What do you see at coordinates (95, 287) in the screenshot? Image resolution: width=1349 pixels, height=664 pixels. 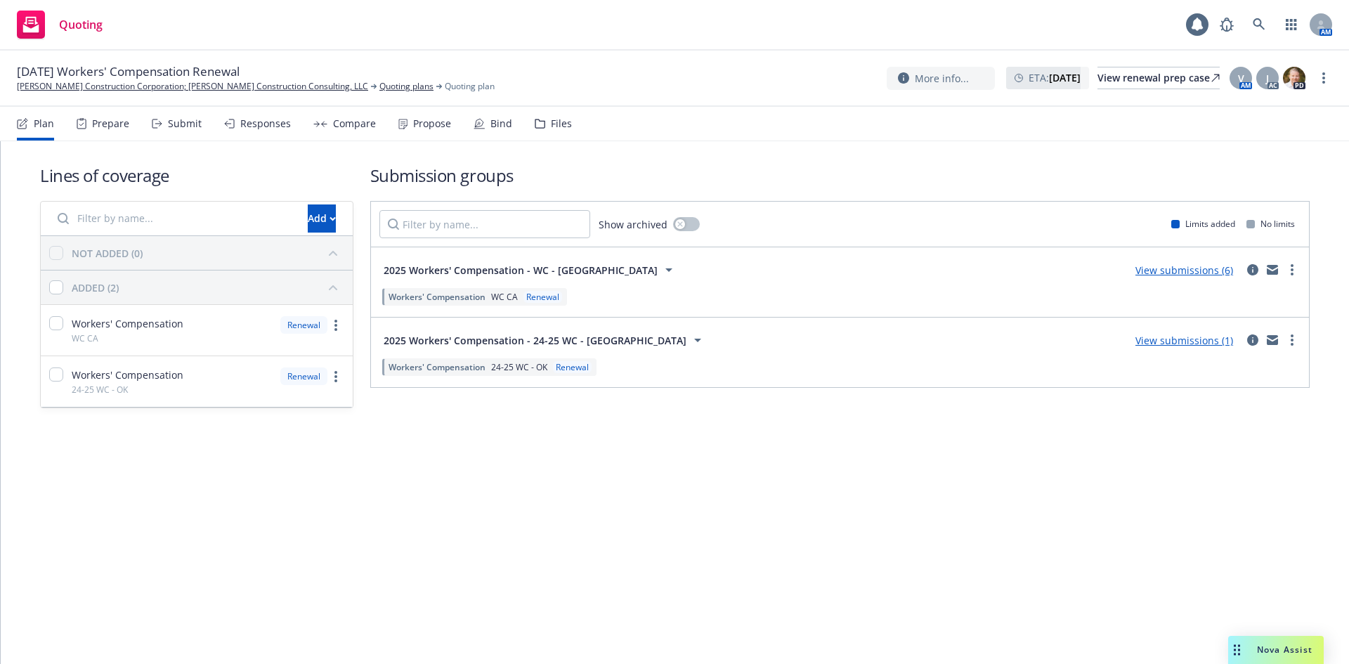 I see `div: ADDED (2)` at bounding box center [95, 287].